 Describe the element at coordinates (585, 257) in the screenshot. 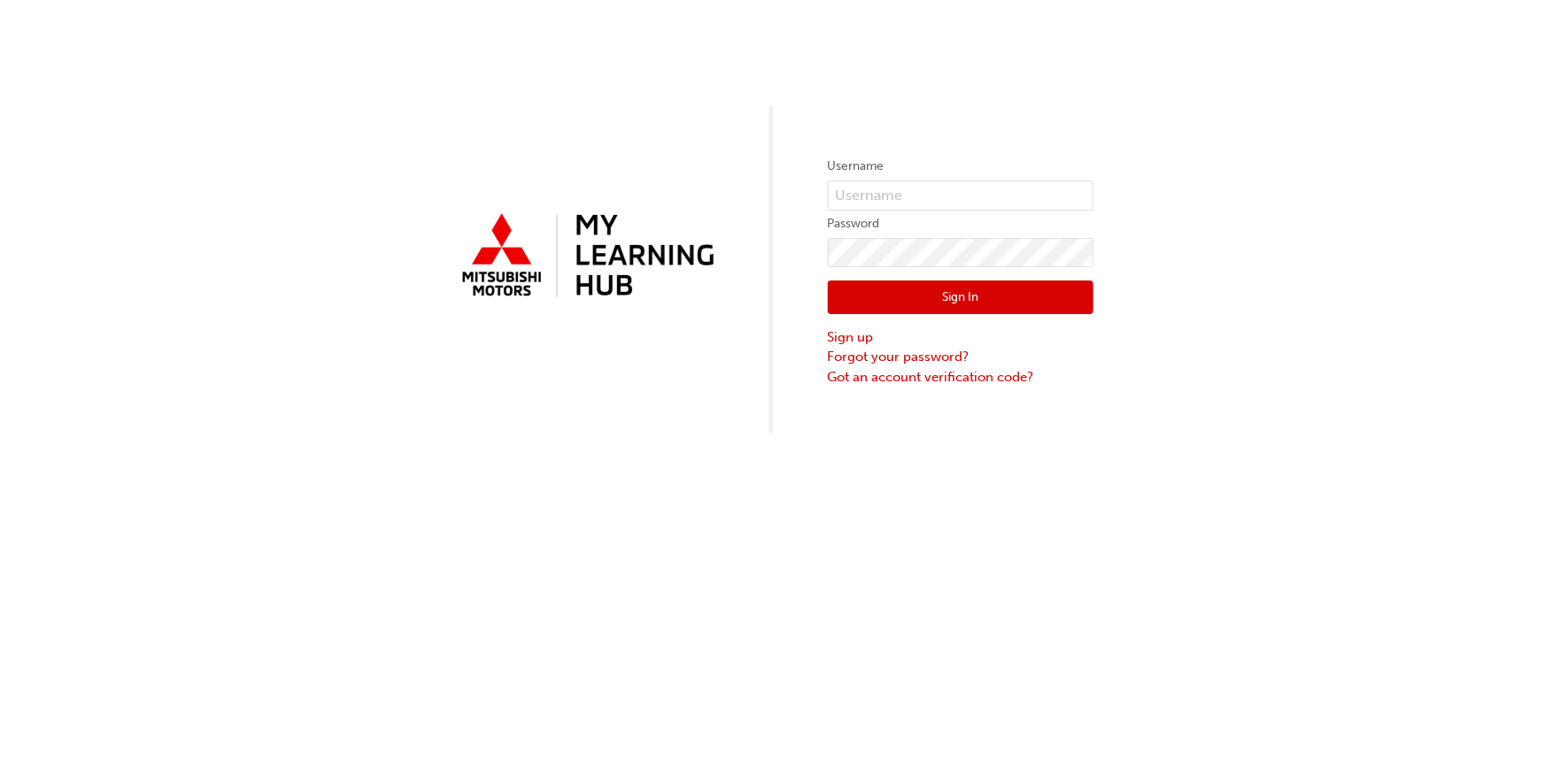

I see `img: mmal` at that location.